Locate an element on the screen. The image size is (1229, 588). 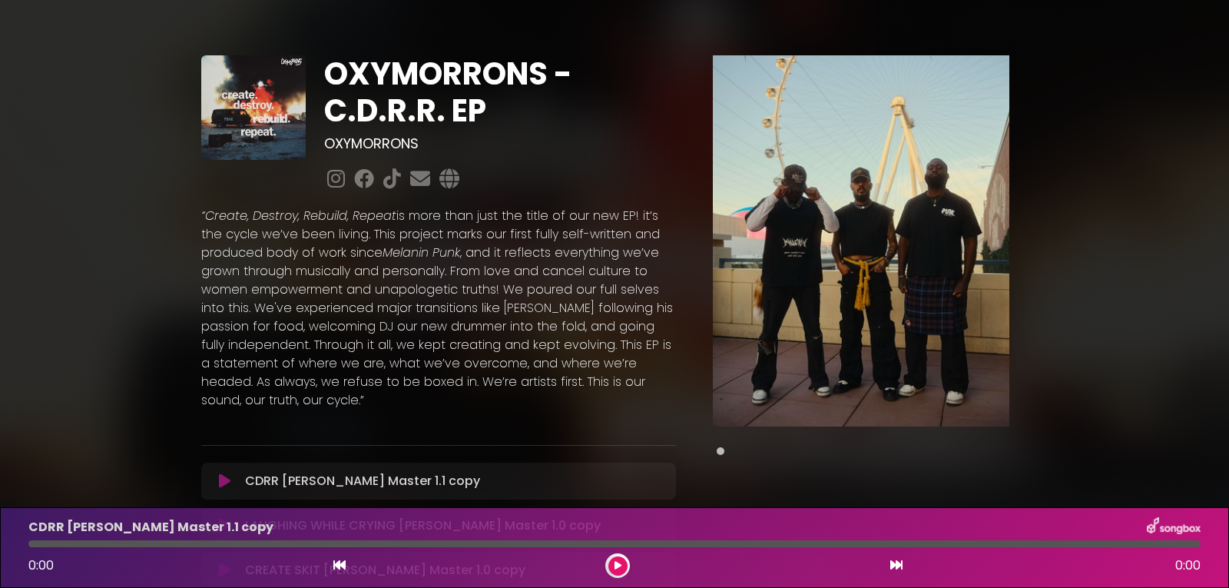
img: Main Media is located at coordinates (861, 240).